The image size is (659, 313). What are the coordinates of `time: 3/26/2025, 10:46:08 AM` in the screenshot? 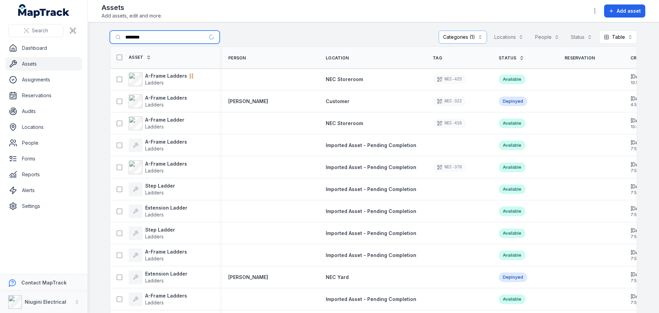 It's located at (639, 123).